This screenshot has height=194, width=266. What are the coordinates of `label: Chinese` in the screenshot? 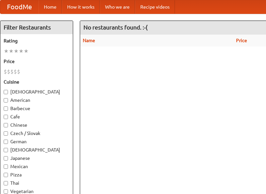 It's located at (37, 125).